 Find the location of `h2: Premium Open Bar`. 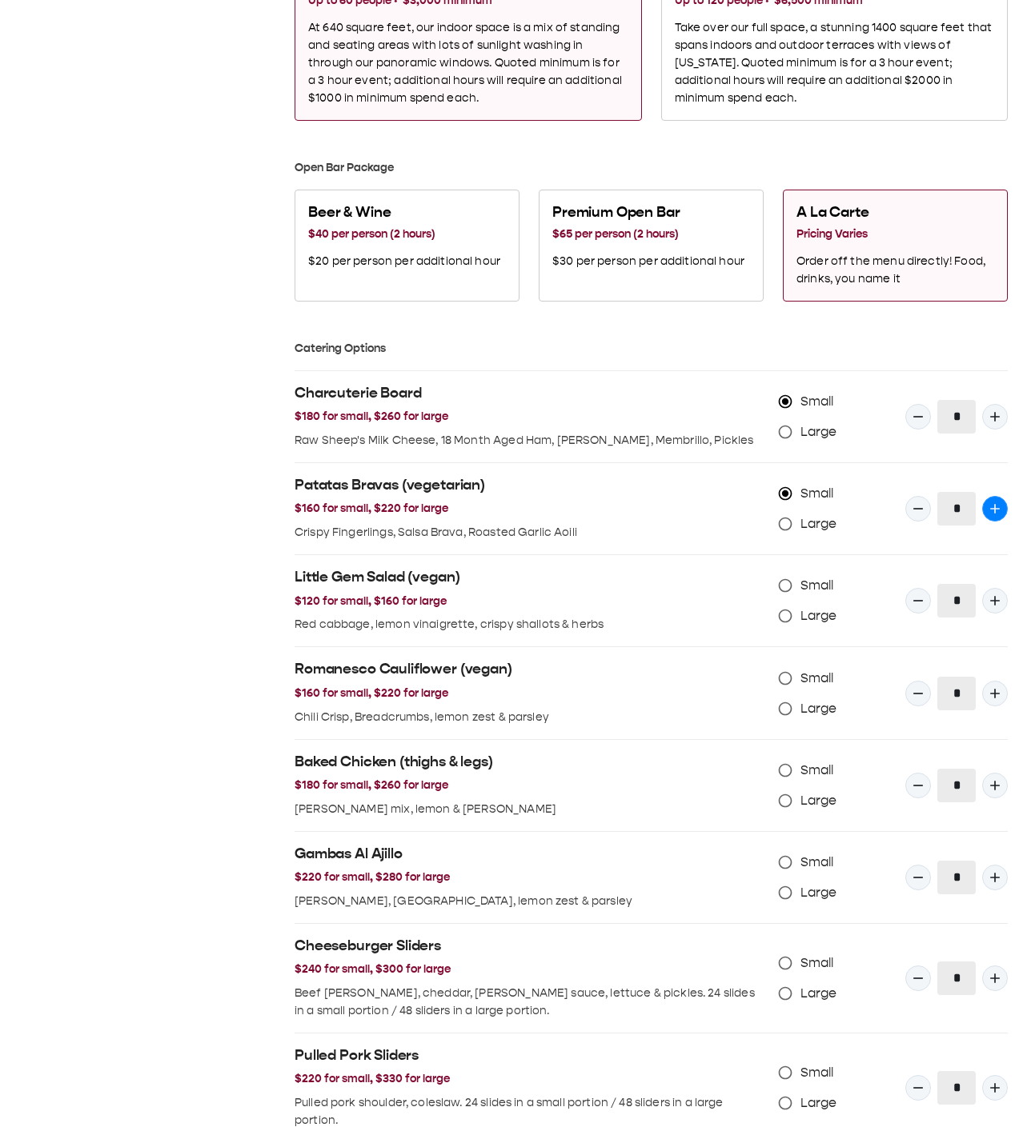

h2: Premium Open Bar is located at coordinates (648, 213).